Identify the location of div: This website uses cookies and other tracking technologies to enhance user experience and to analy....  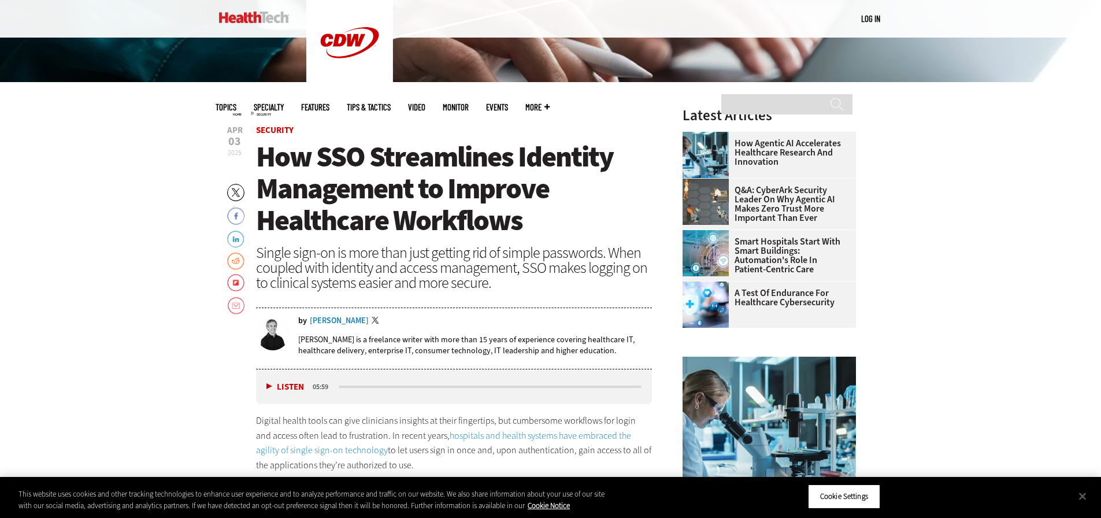
(312, 499).